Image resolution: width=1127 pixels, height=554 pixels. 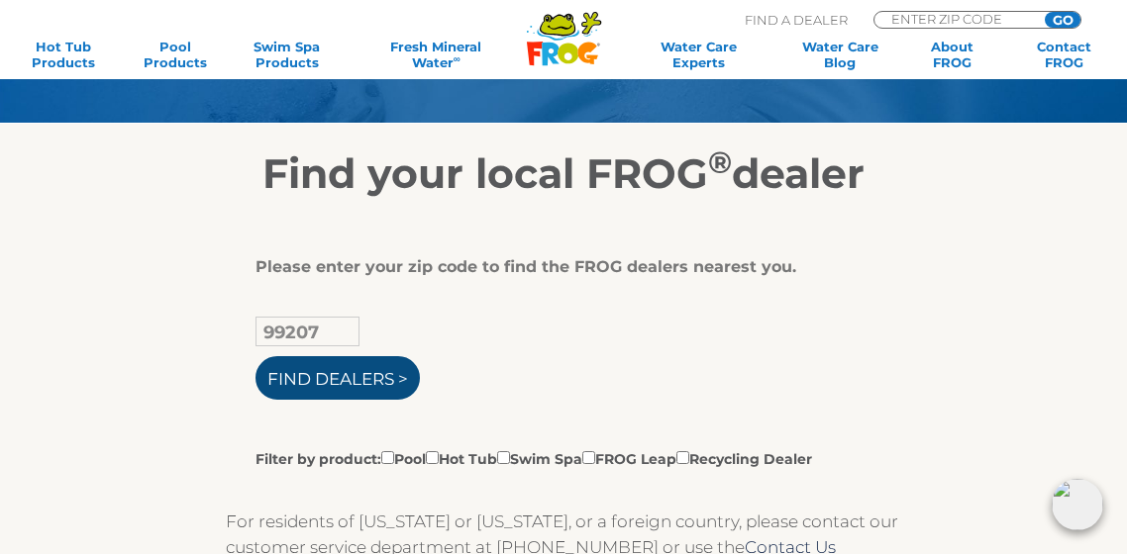 What do you see at coordinates (555, 267) in the screenshot?
I see `div: Please enter your zip code to find the FROG dealers nearest you.` at bounding box center [555, 267].